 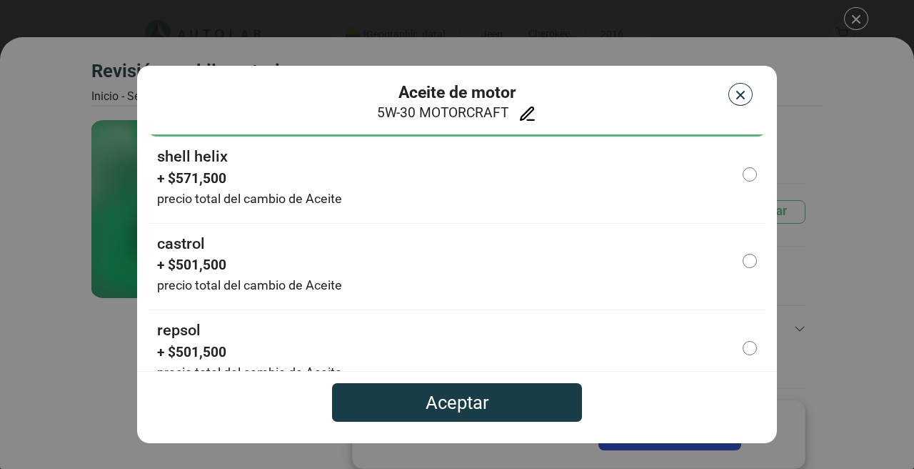 I want to click on img: close icon, so click(x=741, y=95).